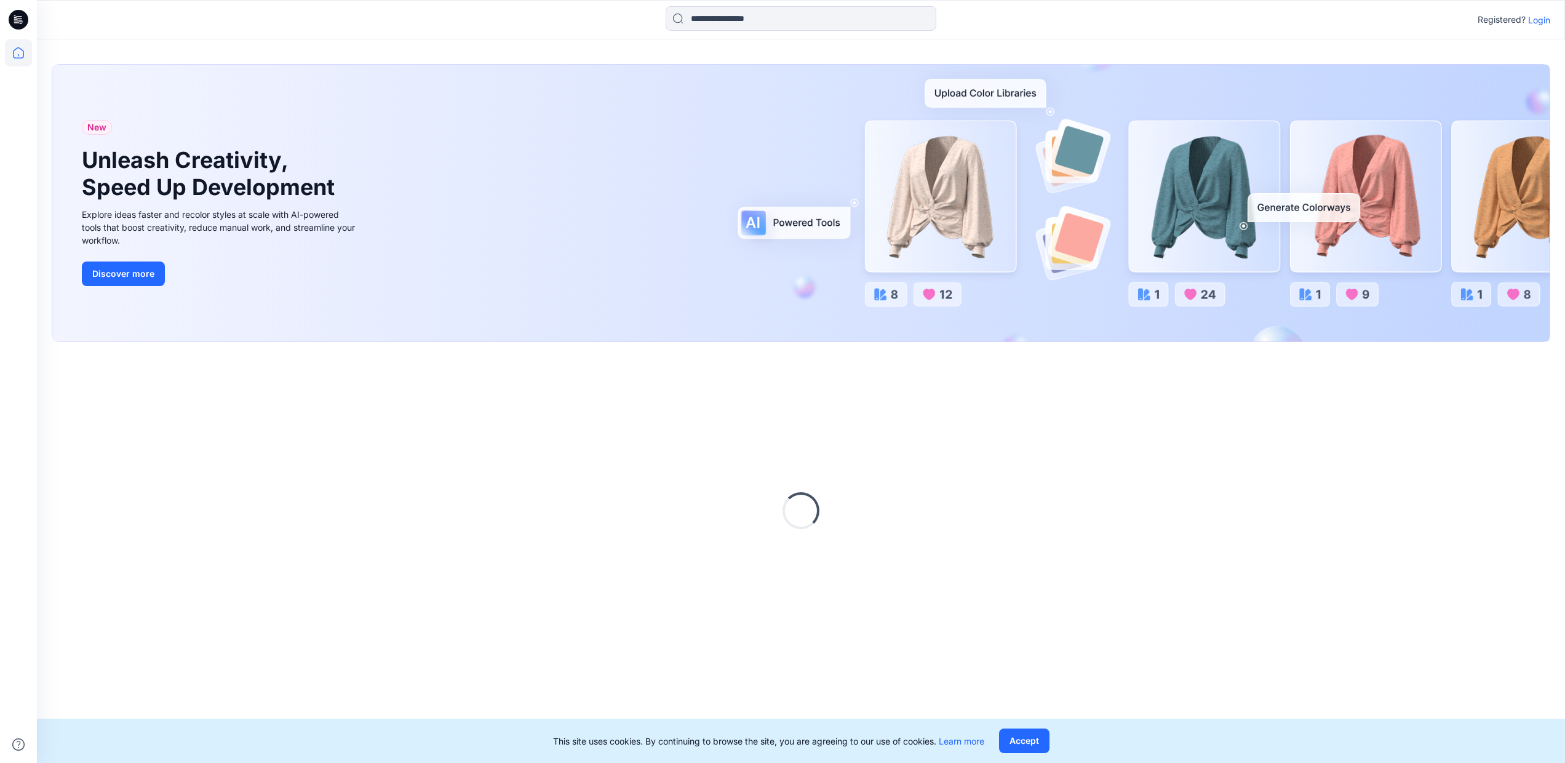  Describe the element at coordinates (211, 173) in the screenshot. I see `h1: Unleash Creativity, Speed Up Development` at that location.